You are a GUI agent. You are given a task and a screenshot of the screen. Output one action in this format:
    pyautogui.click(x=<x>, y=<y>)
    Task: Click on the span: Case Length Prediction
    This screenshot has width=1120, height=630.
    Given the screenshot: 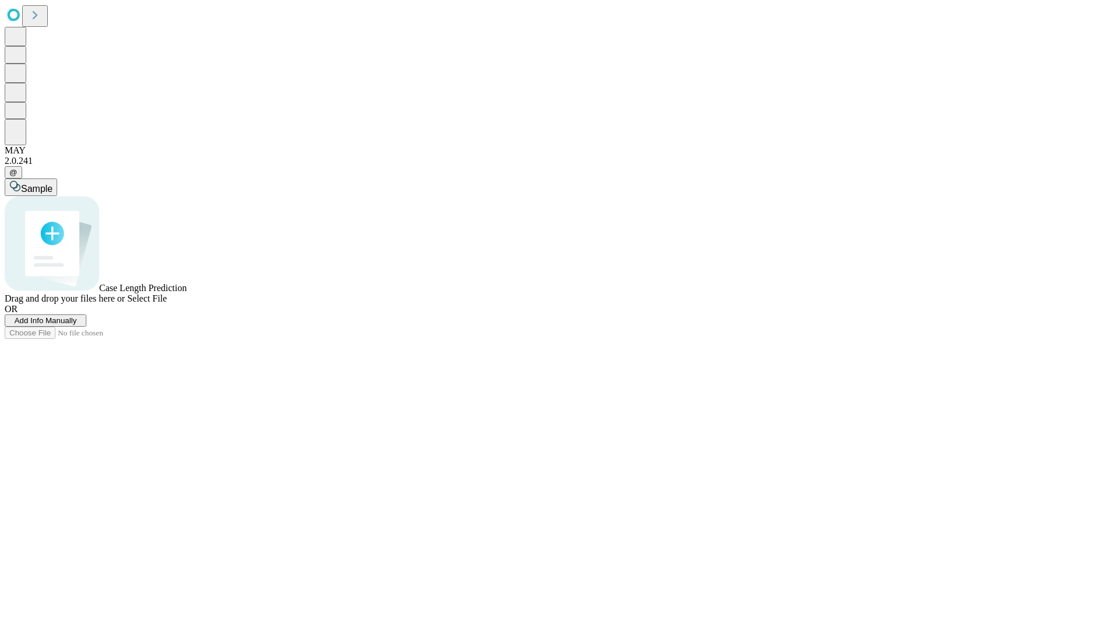 What is the action you would take?
    pyautogui.click(x=143, y=288)
    